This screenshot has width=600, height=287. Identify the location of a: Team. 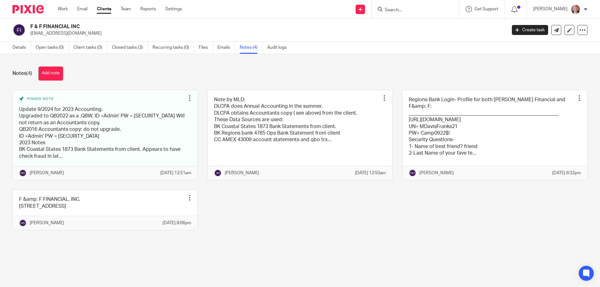
(126, 9).